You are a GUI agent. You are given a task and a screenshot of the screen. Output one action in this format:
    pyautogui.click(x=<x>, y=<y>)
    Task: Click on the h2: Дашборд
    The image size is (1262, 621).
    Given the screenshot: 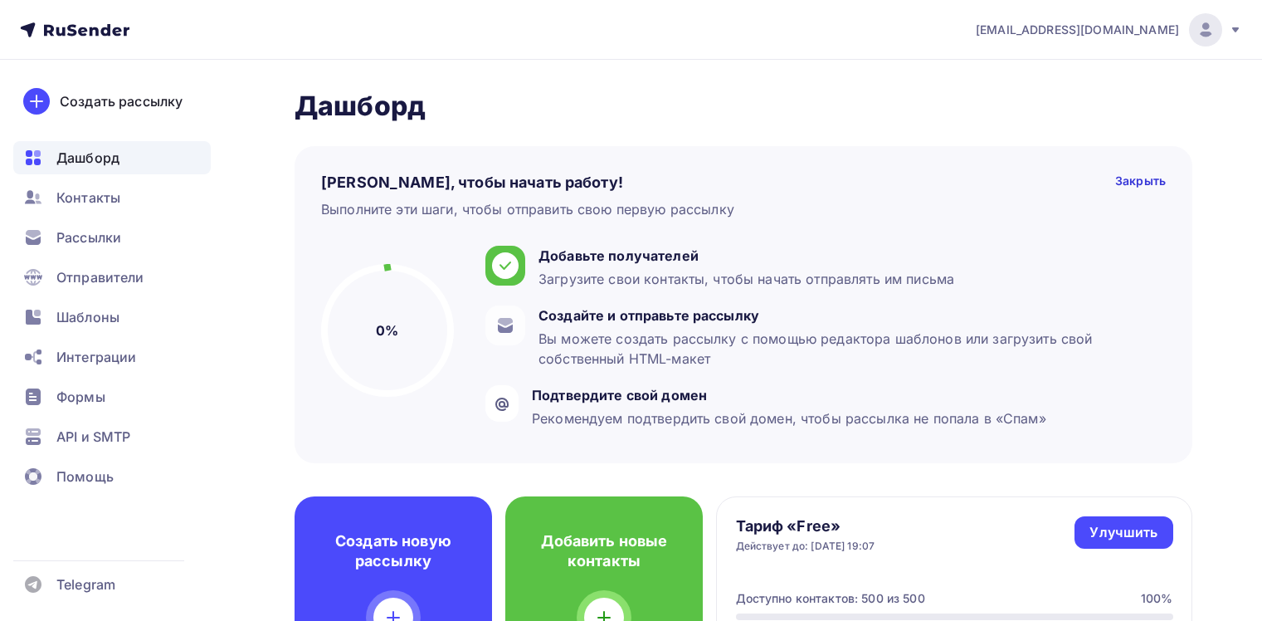 What is the action you would take?
    pyautogui.click(x=743, y=106)
    